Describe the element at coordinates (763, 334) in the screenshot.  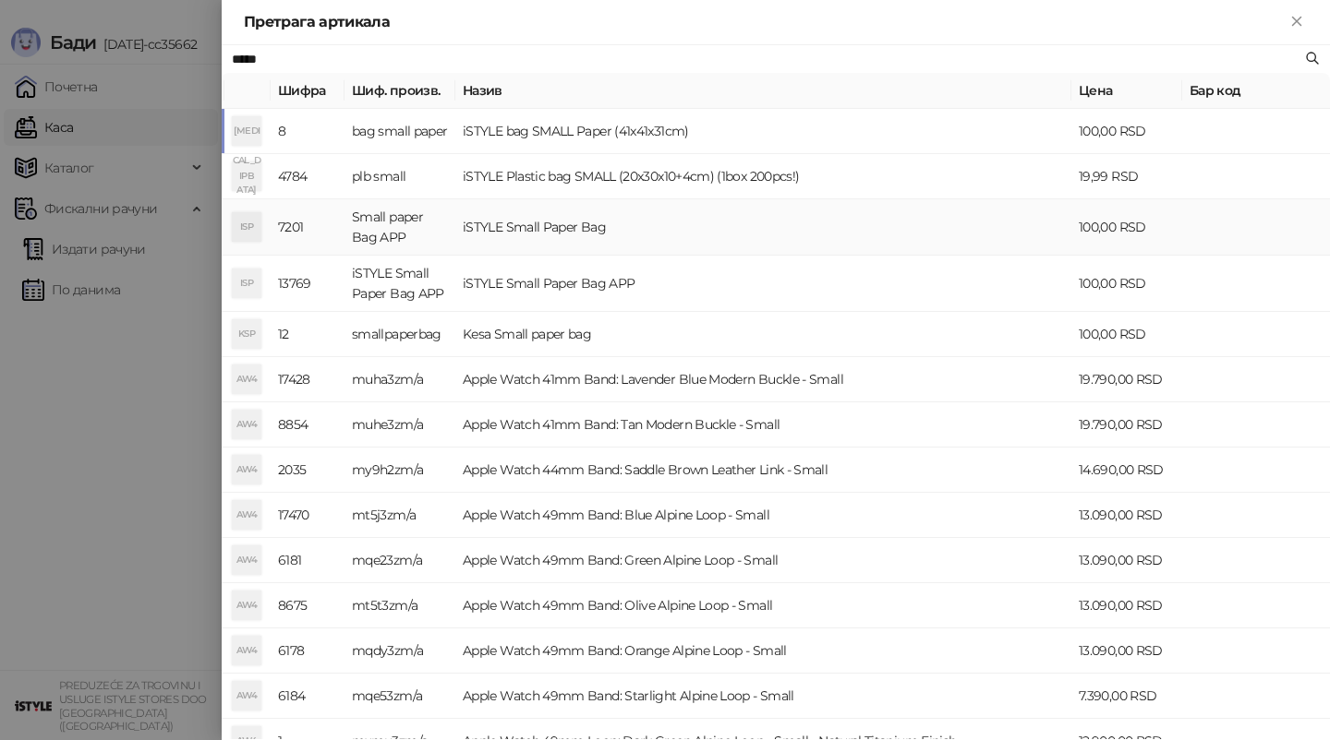
I see `td: Kesa Small paper bag` at that location.